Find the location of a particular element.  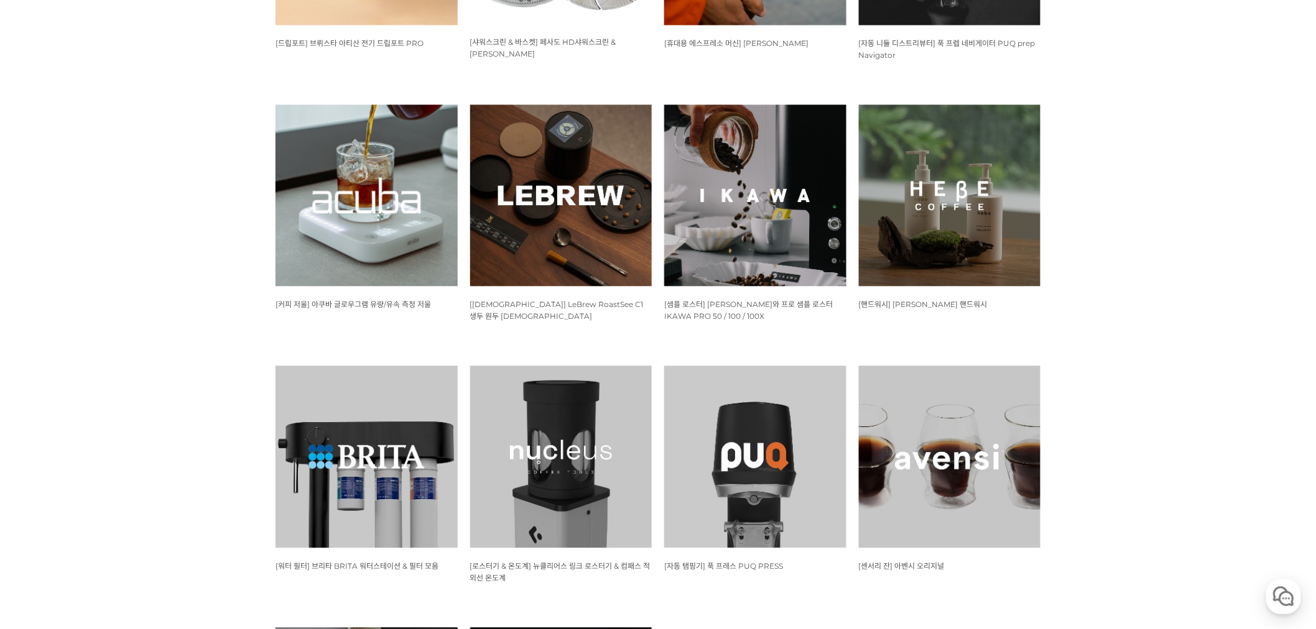

span: [센서리 잔] 아벤시 오리지널 is located at coordinates (902, 566).